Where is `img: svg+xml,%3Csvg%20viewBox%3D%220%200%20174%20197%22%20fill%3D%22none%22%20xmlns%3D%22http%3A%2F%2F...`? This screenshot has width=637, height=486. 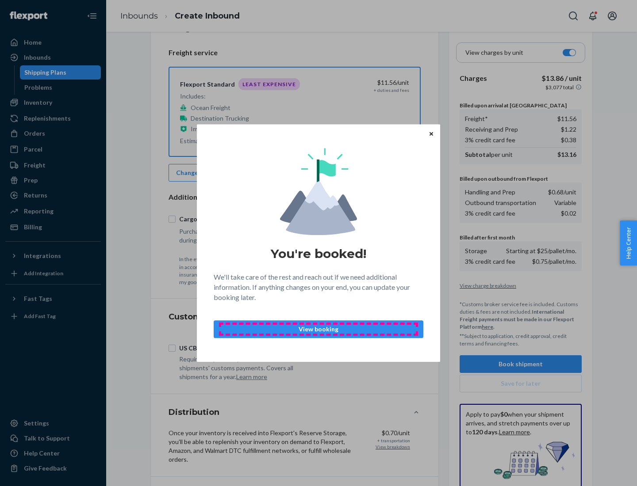
img: svg+xml,%3Csvg%20viewBox%3D%220%200%20174%20197%22%20fill%3D%22none%22%20xmlns%3D%22http%3A%2F%2F... is located at coordinates (318, 191).